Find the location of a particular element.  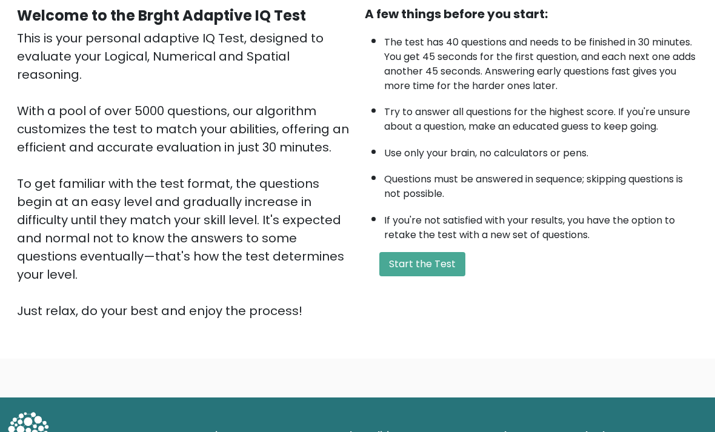

li: If you're not satisfied with your results, you have the option to retake the test with a new set ... is located at coordinates (541, 225).